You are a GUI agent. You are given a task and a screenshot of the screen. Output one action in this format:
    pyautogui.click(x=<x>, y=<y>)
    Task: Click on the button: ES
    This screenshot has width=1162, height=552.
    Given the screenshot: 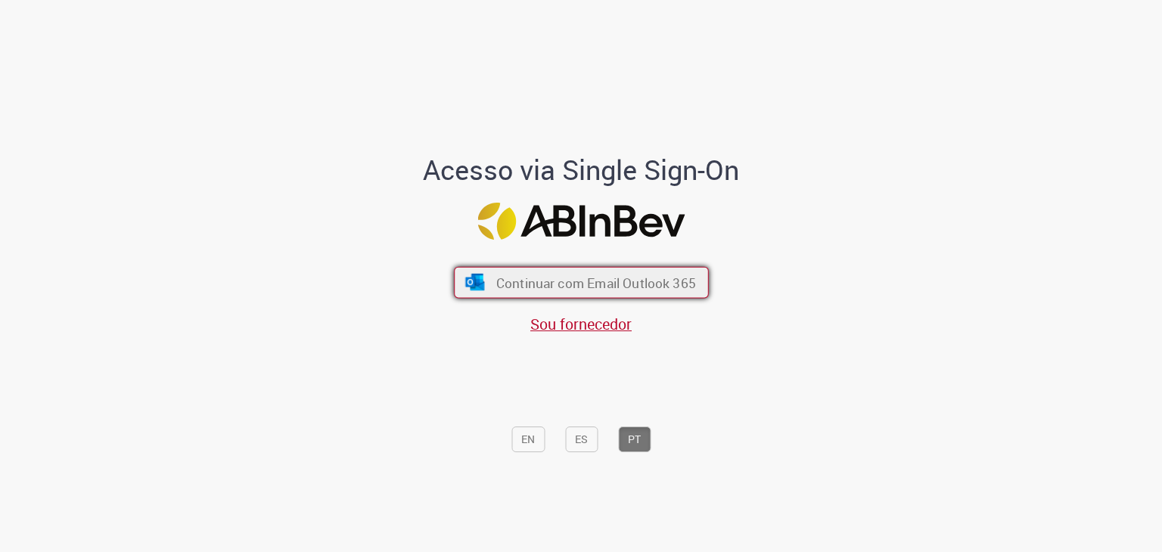 What is the action you would take?
    pyautogui.click(x=581, y=440)
    